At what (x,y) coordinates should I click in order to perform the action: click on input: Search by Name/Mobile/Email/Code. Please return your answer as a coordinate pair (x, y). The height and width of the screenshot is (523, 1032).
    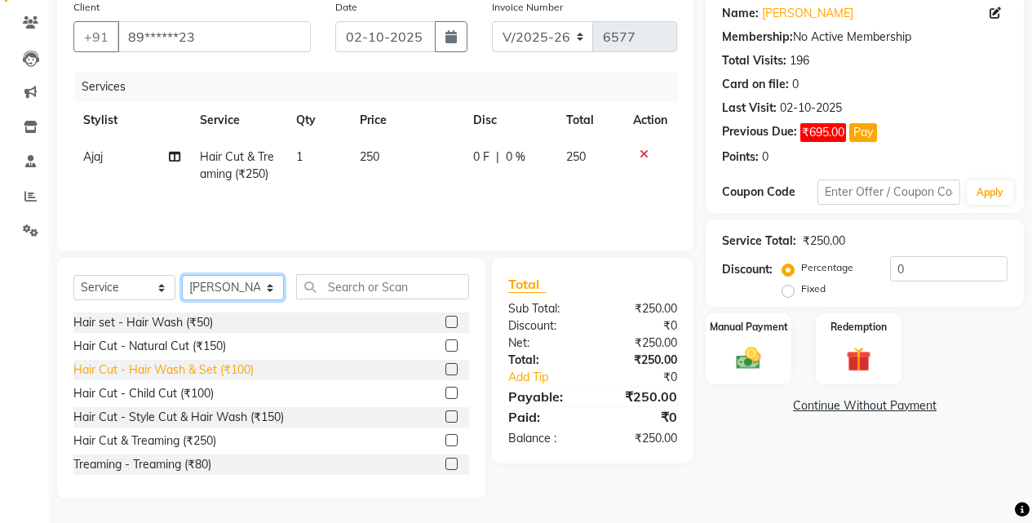
    Looking at the image, I should click on (214, 37).